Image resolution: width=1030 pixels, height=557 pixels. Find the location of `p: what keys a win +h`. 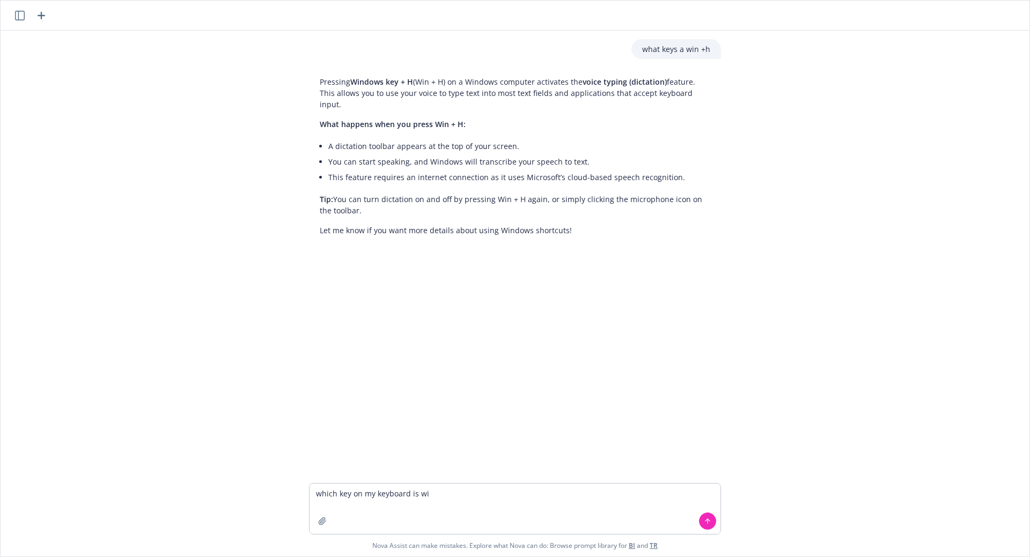

p: what keys a win +h is located at coordinates (676, 49).